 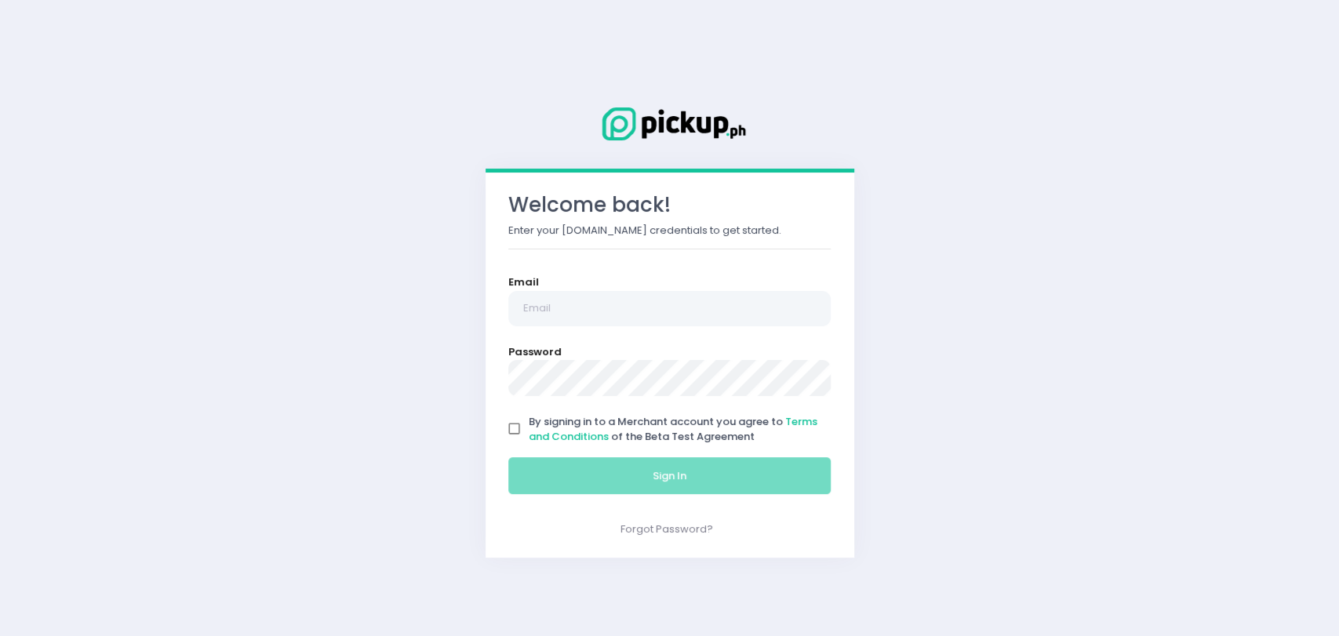 I want to click on label: Email, so click(x=523, y=282).